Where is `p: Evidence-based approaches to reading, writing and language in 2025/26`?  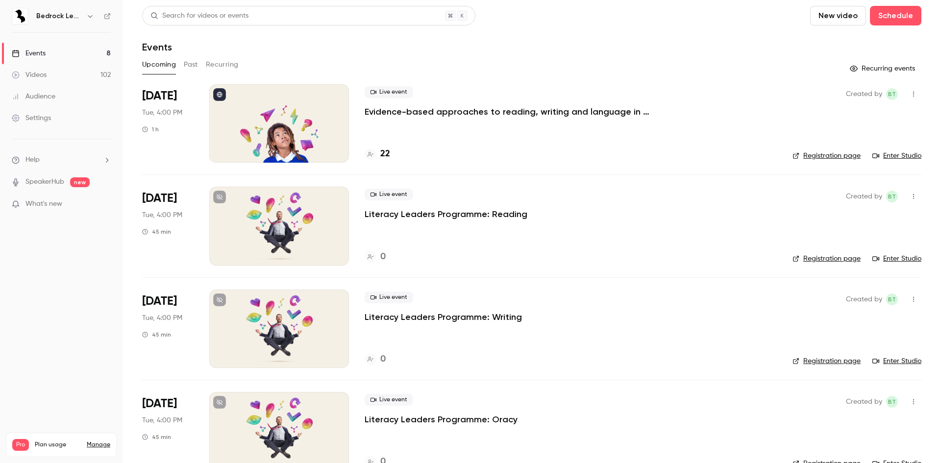 p: Evidence-based approaches to reading, writing and language in 2025/26 is located at coordinates (512, 112).